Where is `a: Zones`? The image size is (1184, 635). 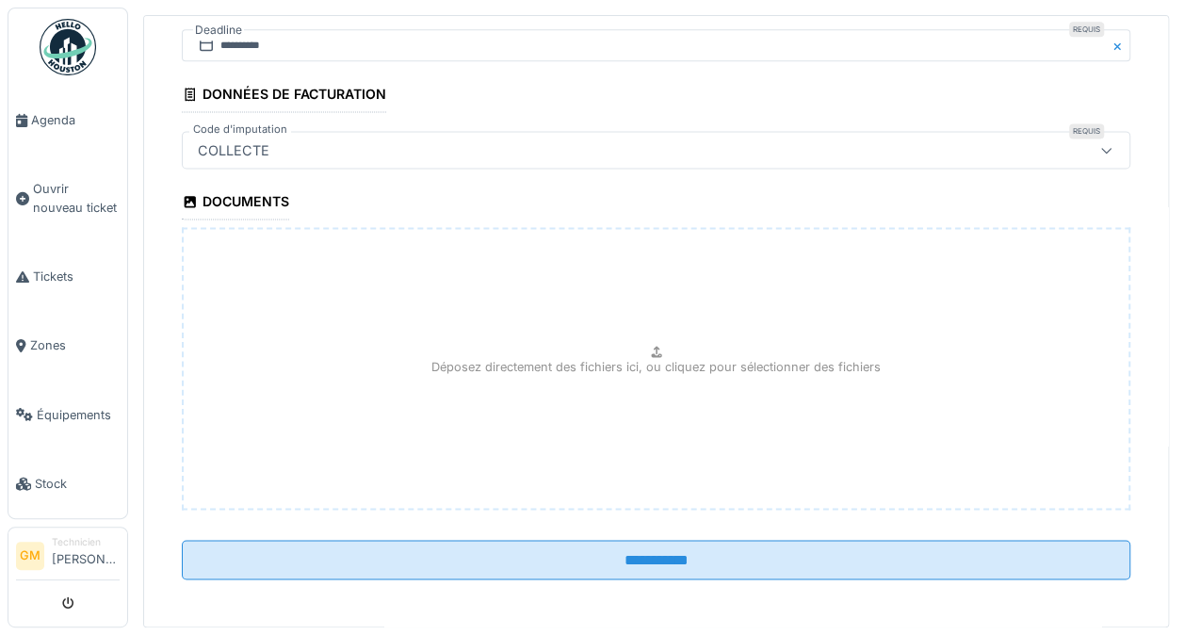
a: Zones is located at coordinates (68, 345).